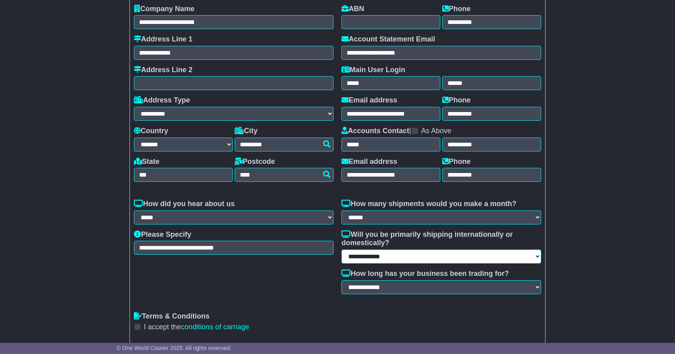 Image resolution: width=675 pixels, height=354 pixels. What do you see at coordinates (184, 204) in the screenshot?
I see `label: How did you hear about us` at bounding box center [184, 204].